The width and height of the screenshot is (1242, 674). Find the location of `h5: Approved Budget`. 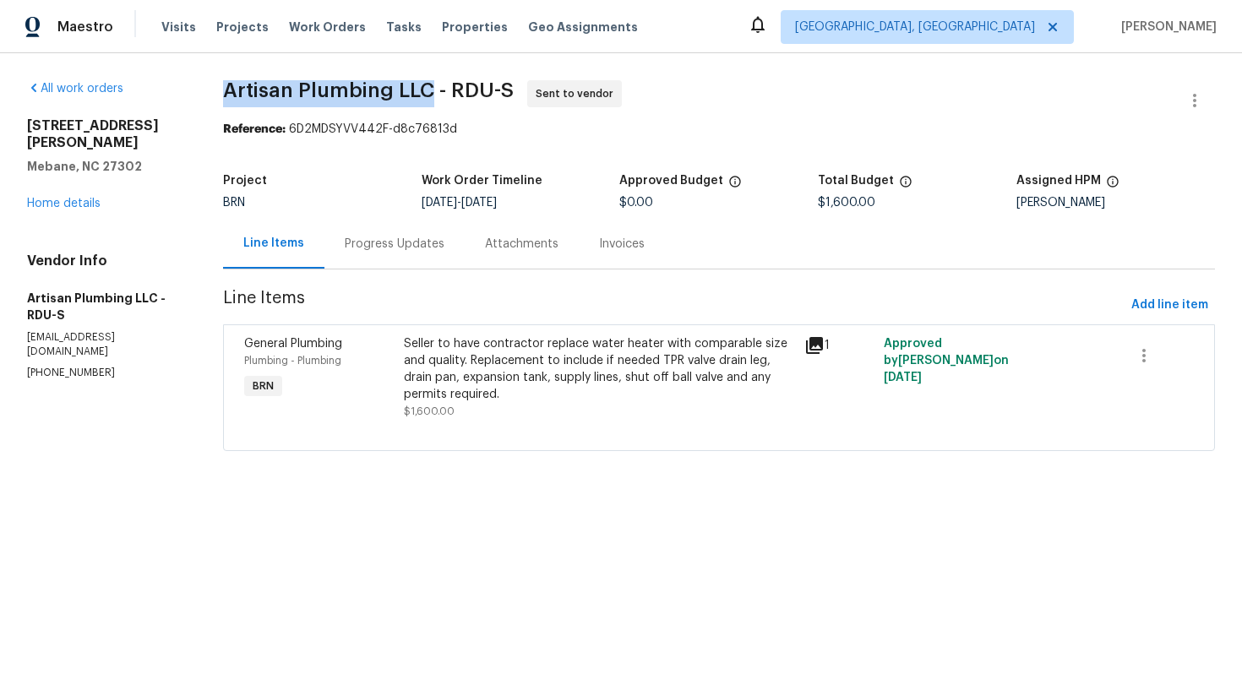

h5: Approved Budget is located at coordinates (671, 181).